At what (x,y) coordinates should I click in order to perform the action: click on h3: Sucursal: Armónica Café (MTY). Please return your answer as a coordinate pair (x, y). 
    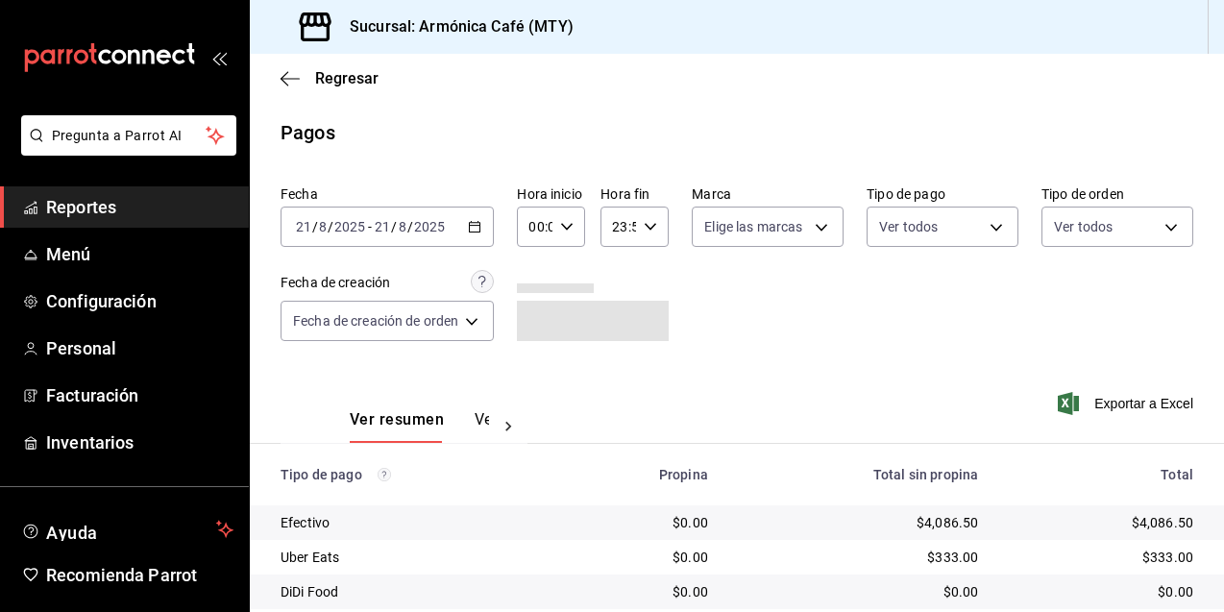
    Looking at the image, I should click on (453, 27).